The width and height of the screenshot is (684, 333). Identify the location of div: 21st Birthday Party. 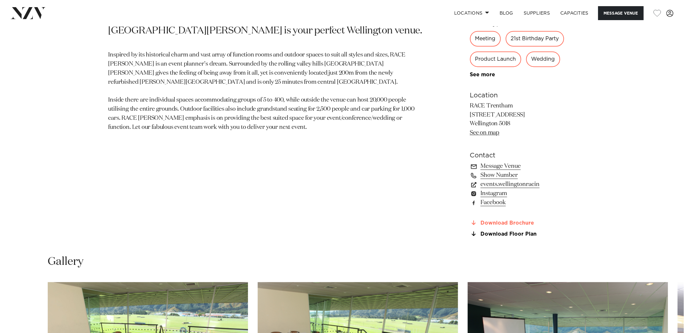
(535, 39).